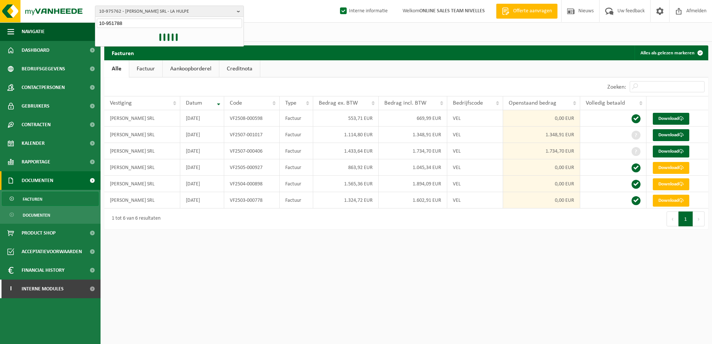 Image resolution: width=712 pixels, height=344 pixels. What do you see at coordinates (252, 184) in the screenshot?
I see `td: VF2504-000898` at bounding box center [252, 184].